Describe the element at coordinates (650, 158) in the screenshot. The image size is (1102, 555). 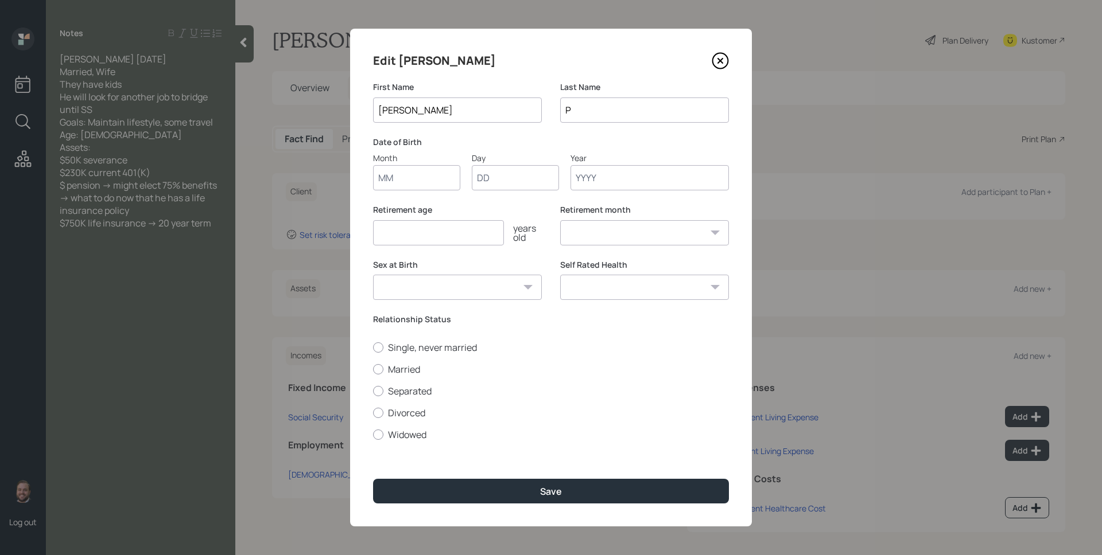
I see `div: Year` at that location.